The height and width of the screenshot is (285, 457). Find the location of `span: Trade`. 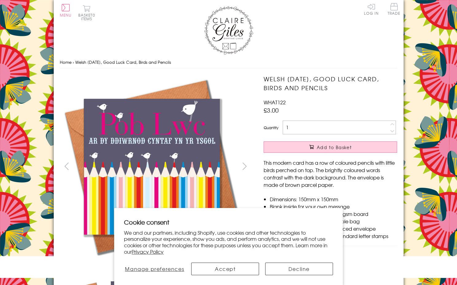

span: Trade is located at coordinates (394, 9).